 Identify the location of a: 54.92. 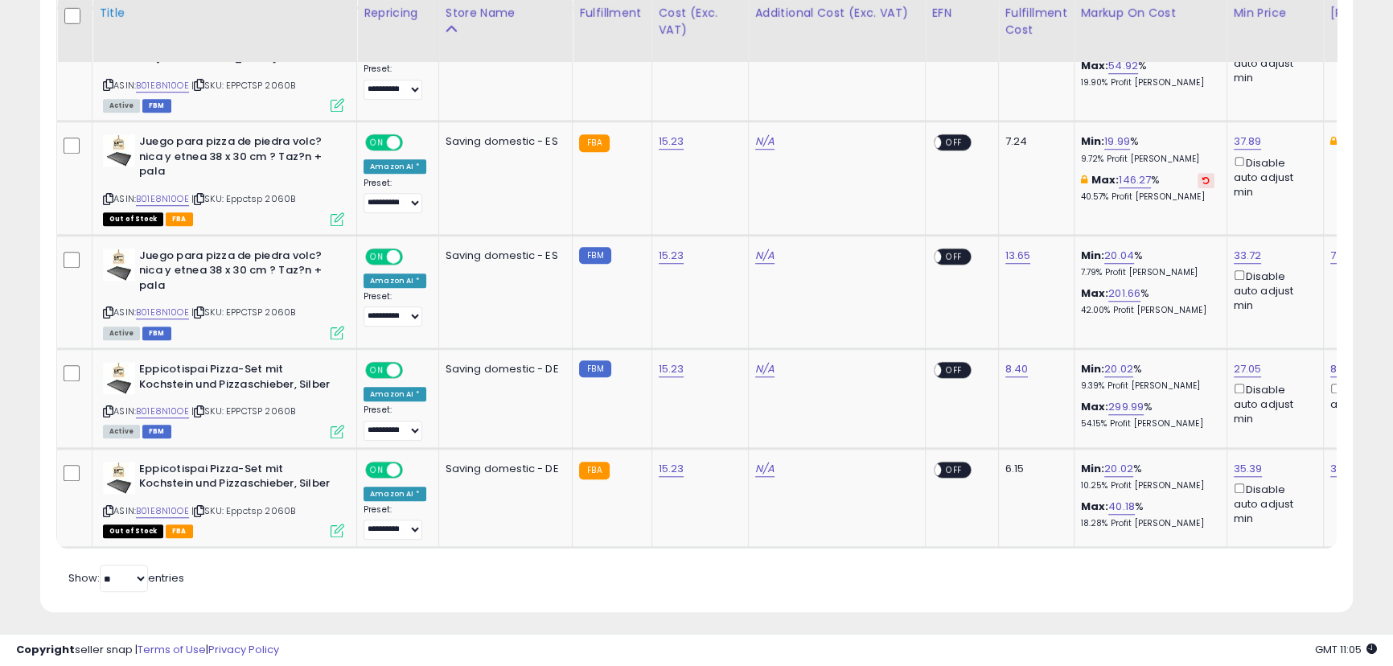
(1122, 66).